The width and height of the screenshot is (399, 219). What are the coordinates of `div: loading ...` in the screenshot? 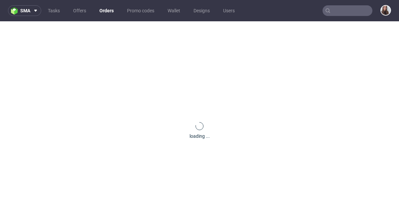 It's located at (199, 136).